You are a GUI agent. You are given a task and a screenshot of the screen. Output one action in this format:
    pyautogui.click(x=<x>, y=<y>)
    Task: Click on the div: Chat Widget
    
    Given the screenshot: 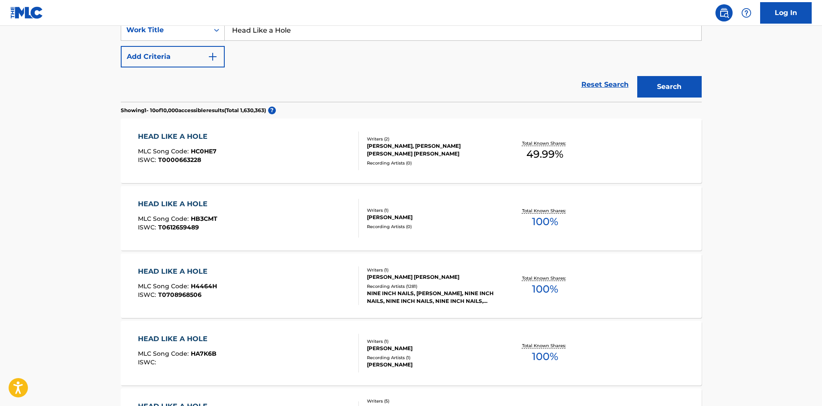 What is the action you would take?
    pyautogui.click(x=800, y=385)
    